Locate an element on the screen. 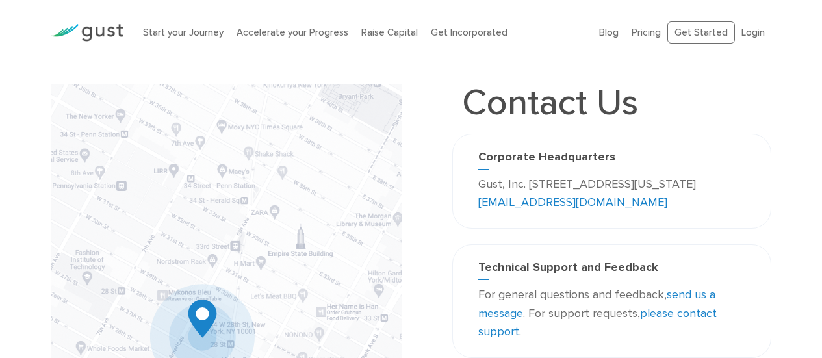  a: Raise Capital is located at coordinates (389, 32).